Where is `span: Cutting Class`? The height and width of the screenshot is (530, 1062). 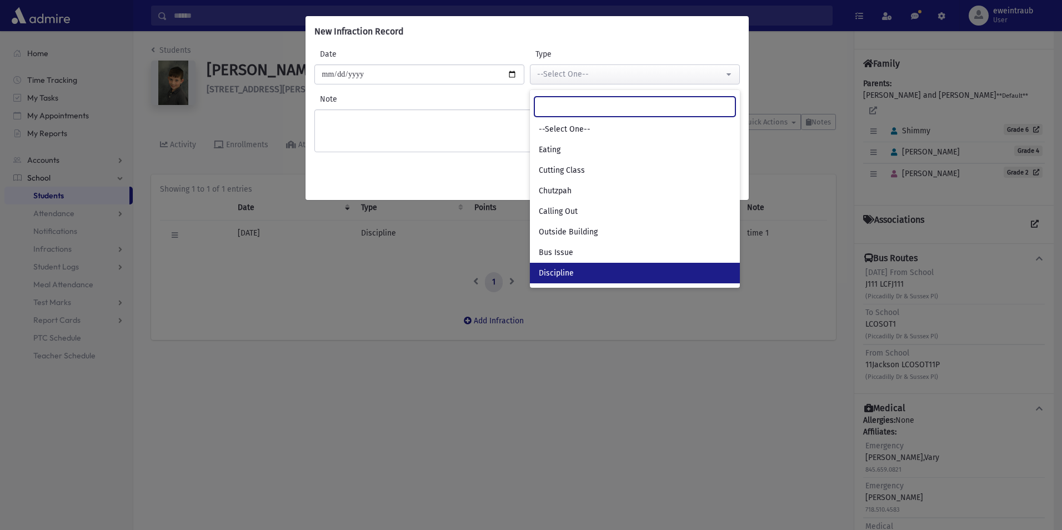 span: Cutting Class is located at coordinates (562, 171).